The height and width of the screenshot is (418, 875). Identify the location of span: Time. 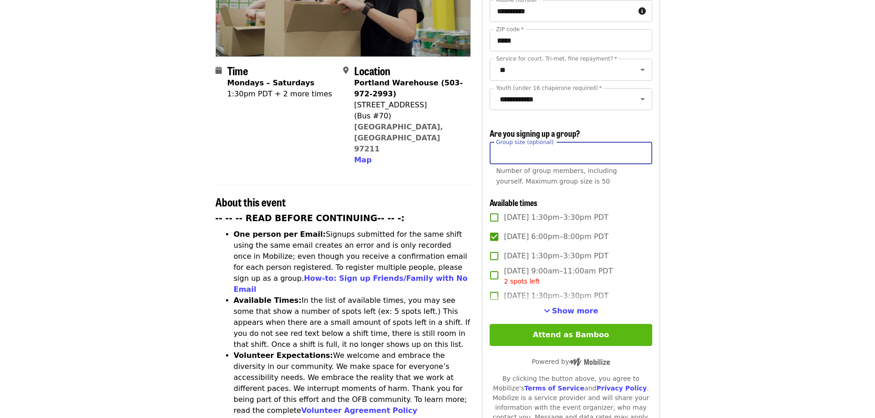
(237, 70).